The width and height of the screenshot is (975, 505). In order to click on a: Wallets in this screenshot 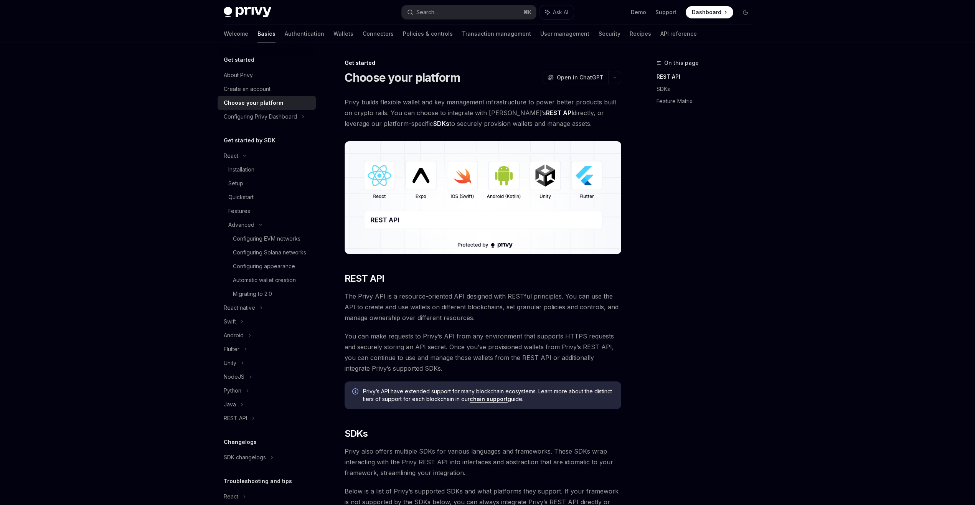, I will do `click(343, 34)`.